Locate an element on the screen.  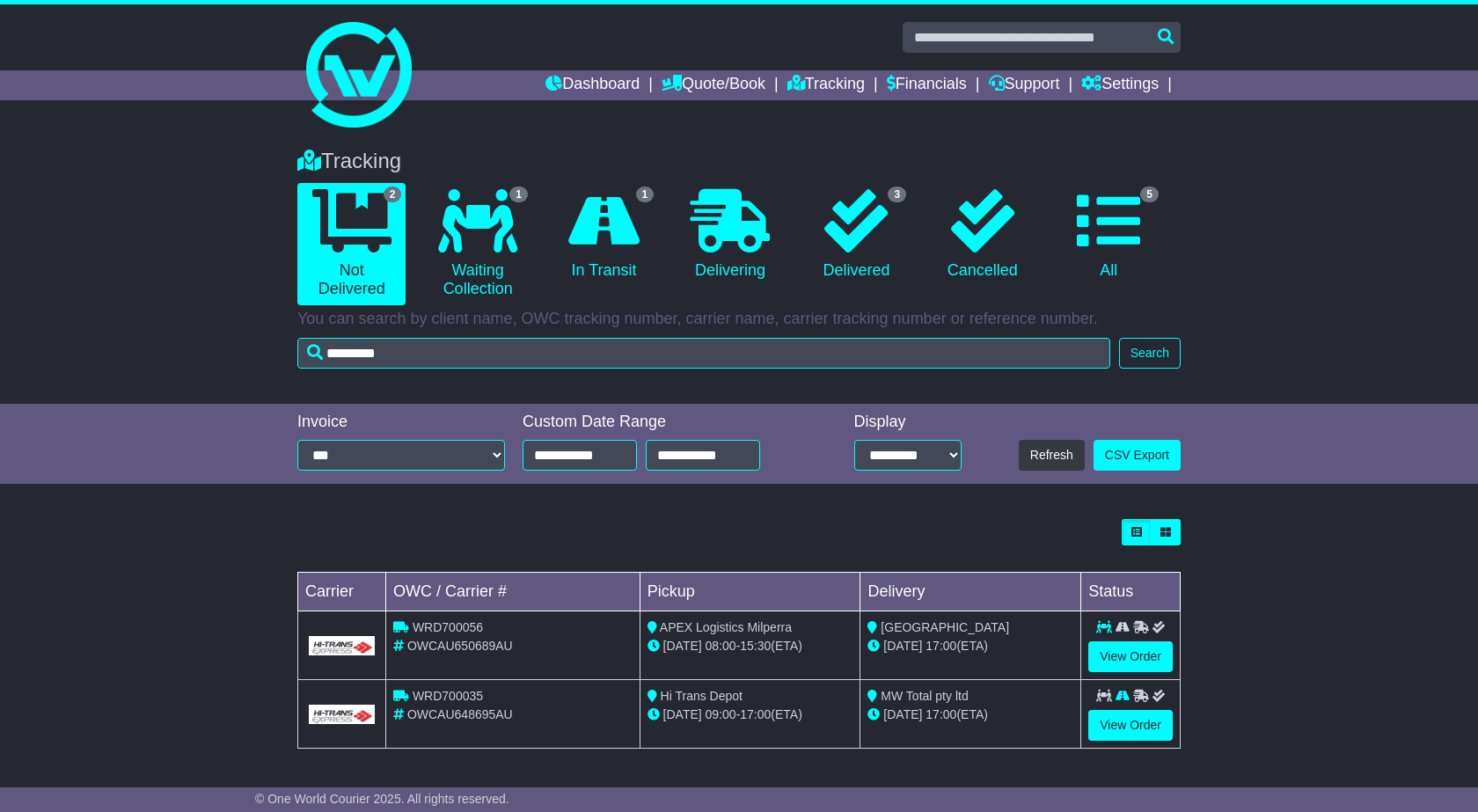
span: 09:00 is located at coordinates (720, 714).